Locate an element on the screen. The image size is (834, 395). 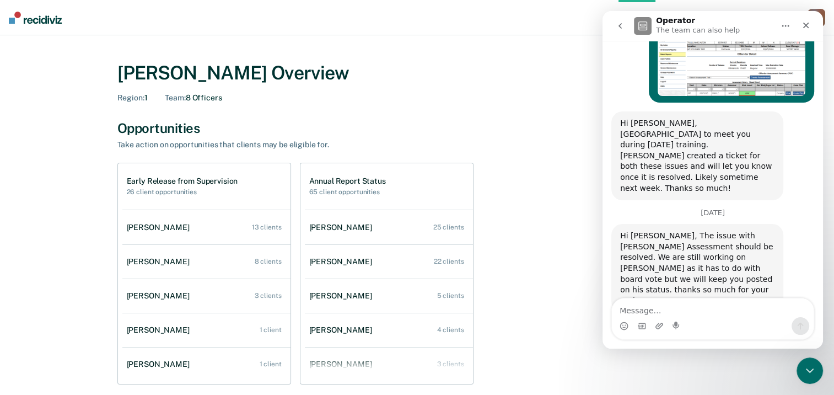
button: Start recording is located at coordinates (74, 315).